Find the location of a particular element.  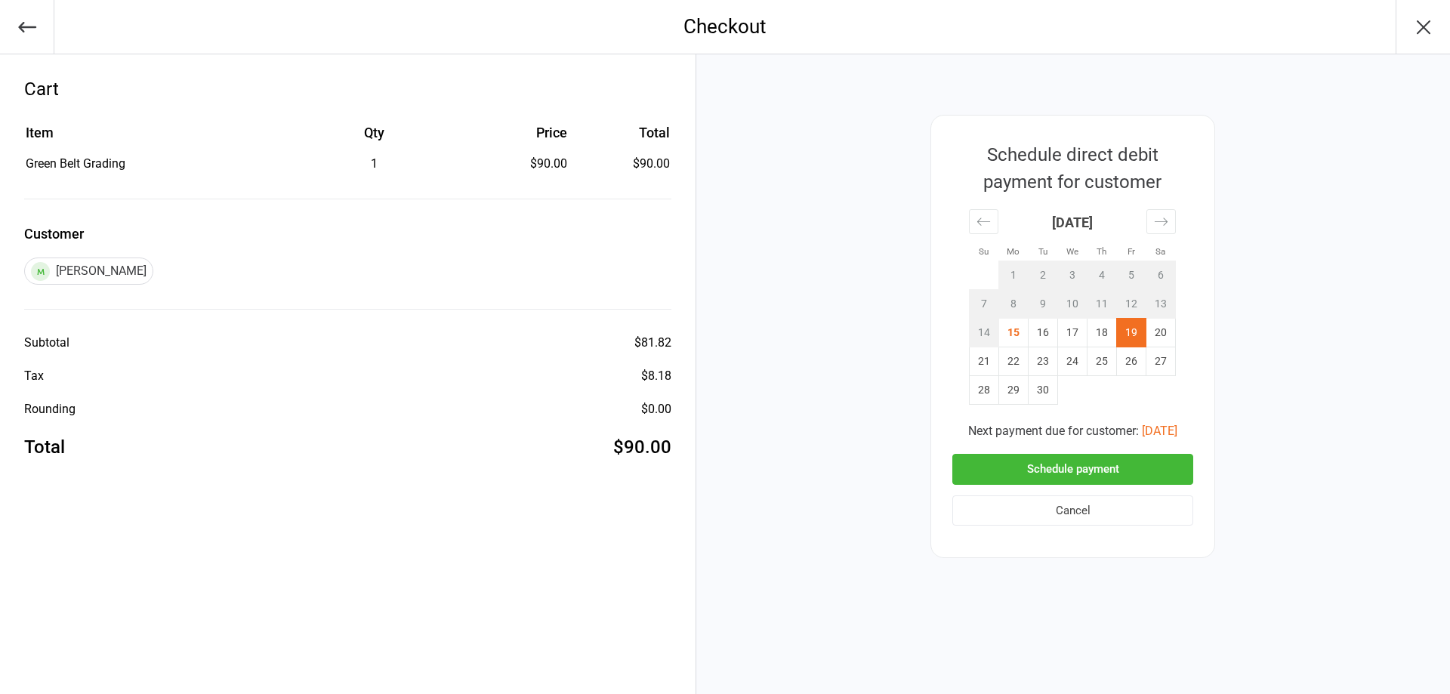

small: We is located at coordinates (1072, 251).